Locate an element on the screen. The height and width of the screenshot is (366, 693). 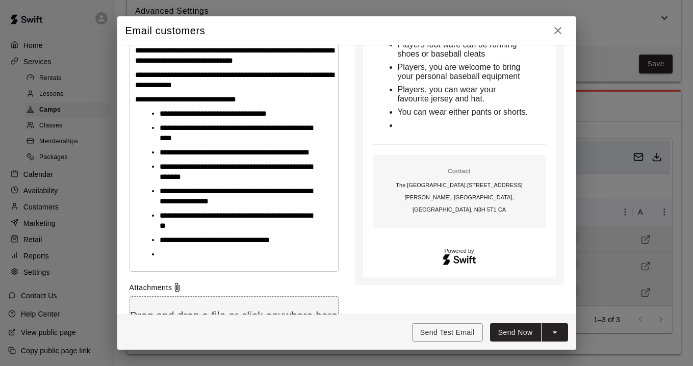
p: Drag and drop a file or click anywhere here is located at coordinates (234, 316).